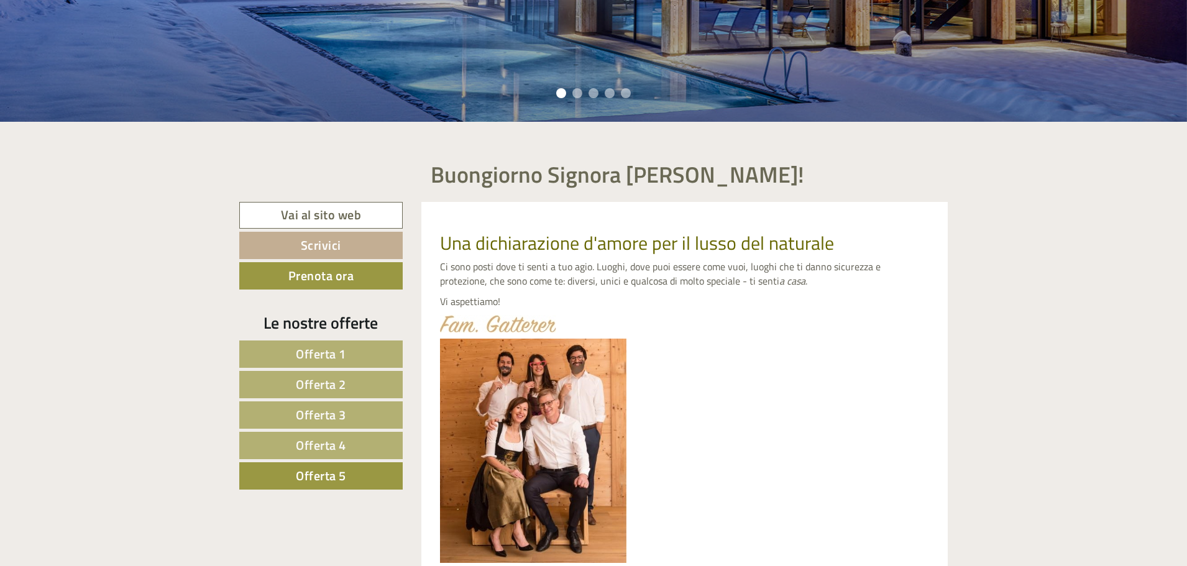 This screenshot has height=566, width=1187. What do you see at coordinates (637, 243) in the screenshot?
I see `span: Una dichiarazione d'amore per il lusso del naturale` at bounding box center [637, 243].